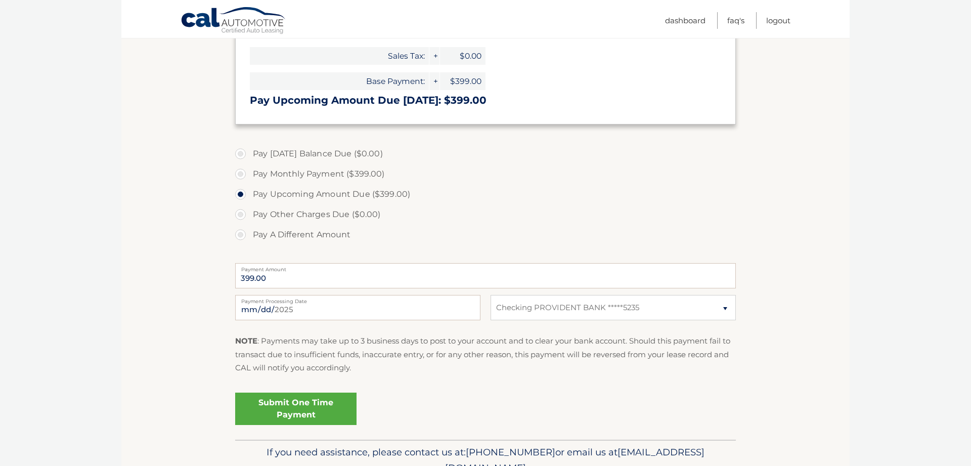 The image size is (971, 466). Describe the element at coordinates (486, 267) in the screenshot. I see `label: Payment Amount` at that location.